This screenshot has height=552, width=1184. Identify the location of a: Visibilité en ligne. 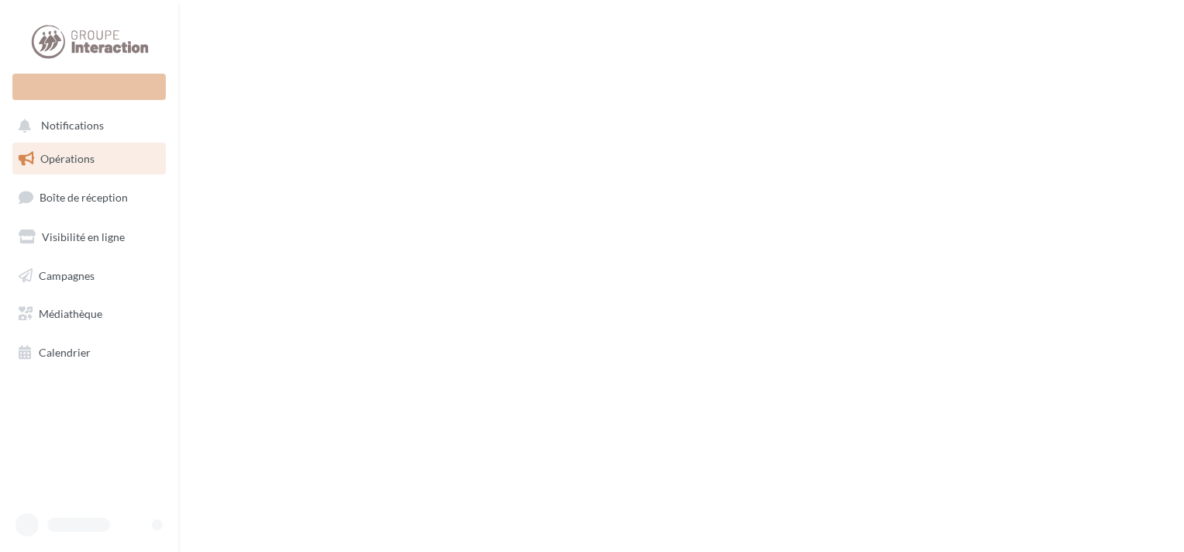
(89, 237).